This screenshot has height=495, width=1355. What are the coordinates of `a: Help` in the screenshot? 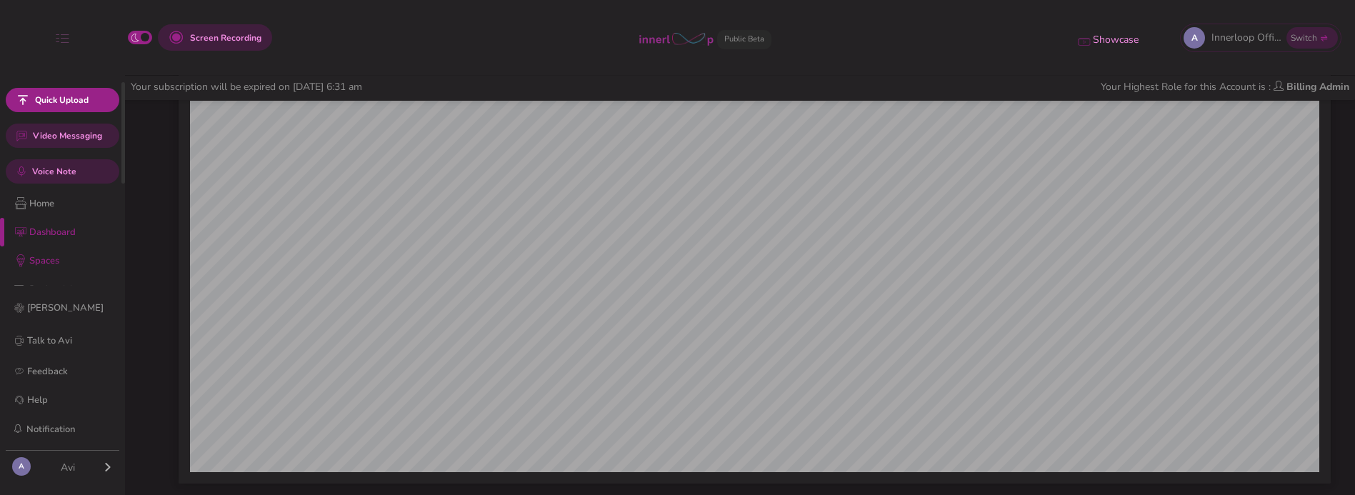 It's located at (62, 400).